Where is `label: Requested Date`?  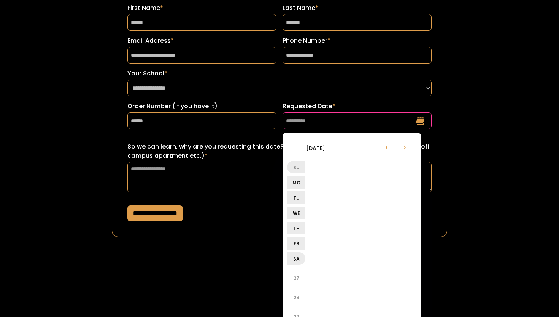 label: Requested Date is located at coordinates (357, 106).